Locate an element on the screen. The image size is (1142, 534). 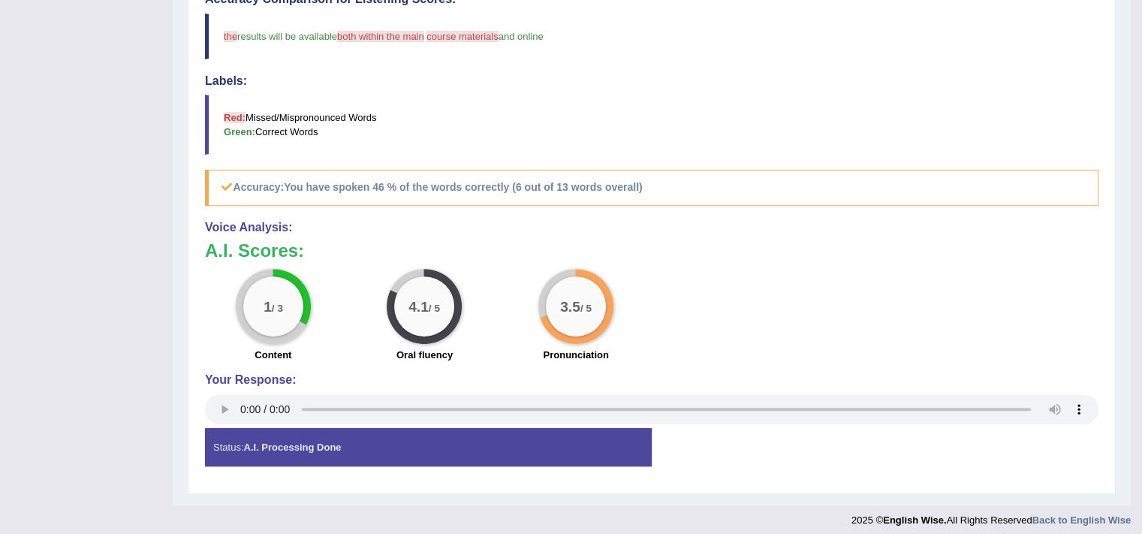
strong: A.I. Processing Done is located at coordinates (292, 447).